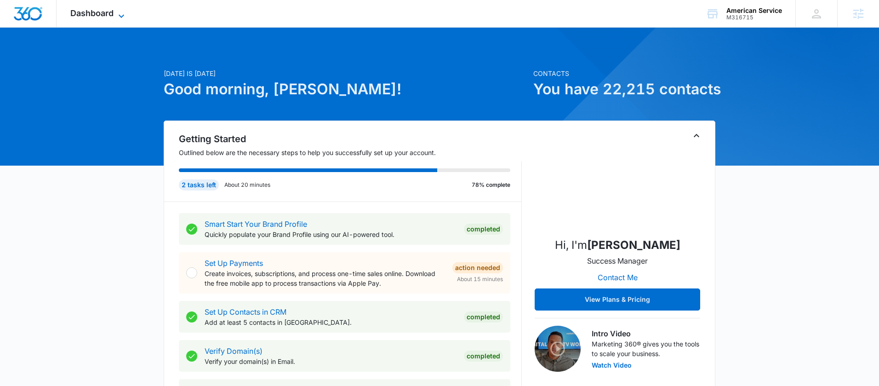  What do you see at coordinates (92, 13) in the screenshot?
I see `span: Dashboard` at bounding box center [92, 13].